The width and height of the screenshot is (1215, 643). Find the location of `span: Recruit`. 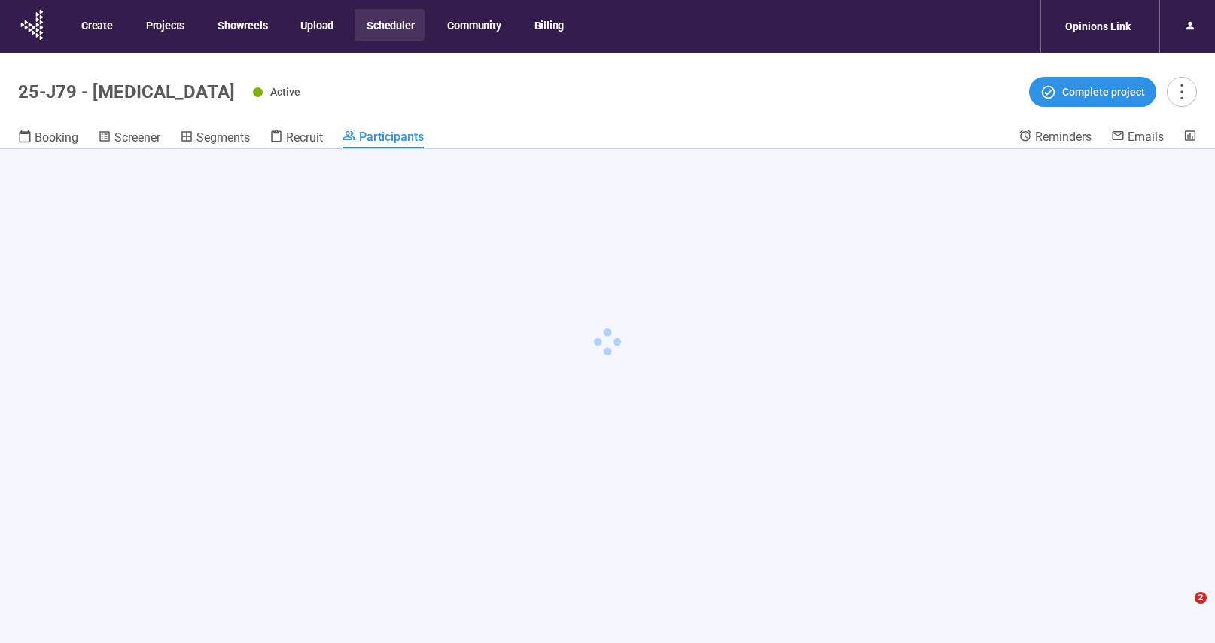

span: Recruit is located at coordinates (304, 137).